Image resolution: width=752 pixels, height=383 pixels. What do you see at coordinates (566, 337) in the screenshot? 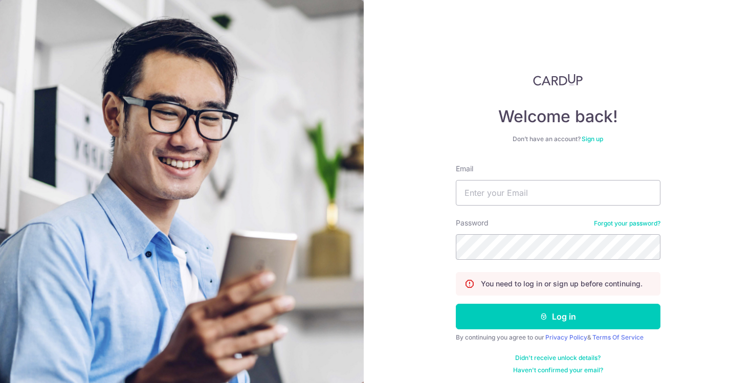
I see `a: Privacy Policy` at bounding box center [566, 337].